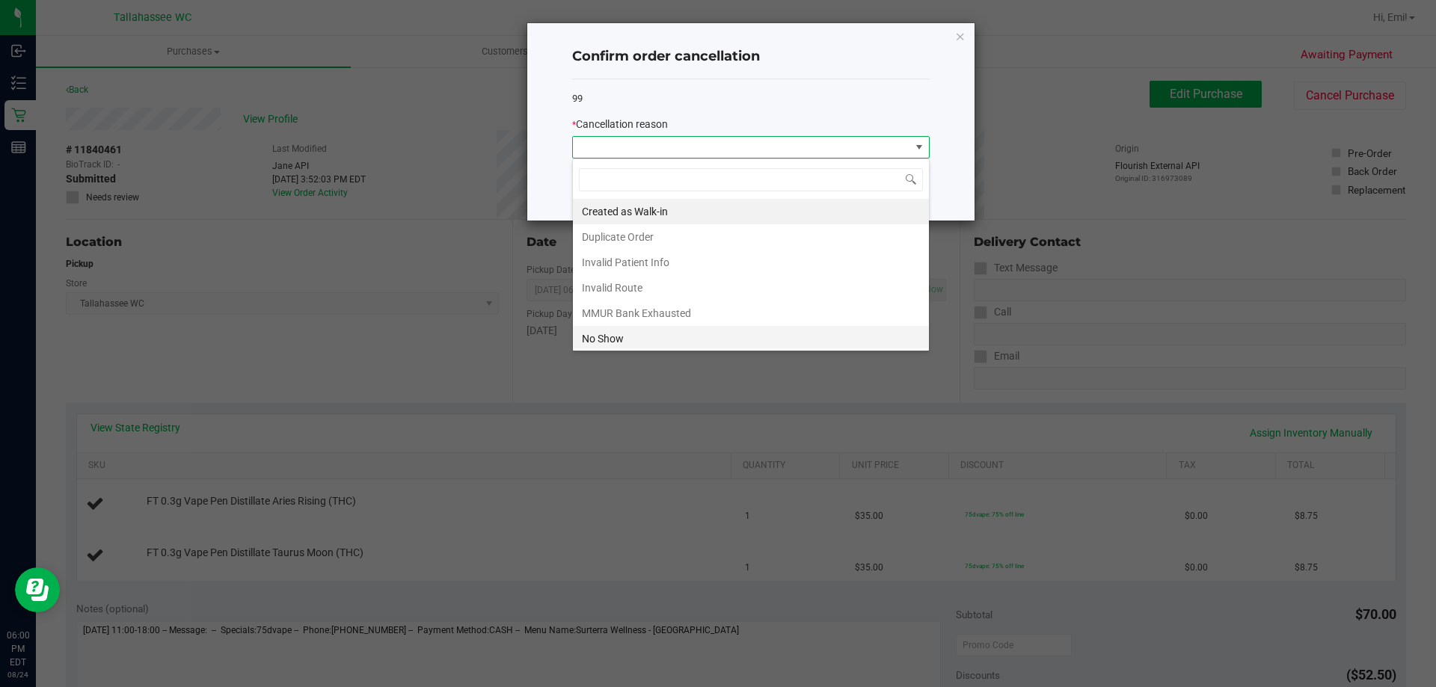 The width and height of the screenshot is (1436, 687). Describe the element at coordinates (751, 237) in the screenshot. I see `li: Duplicate Order` at that location.